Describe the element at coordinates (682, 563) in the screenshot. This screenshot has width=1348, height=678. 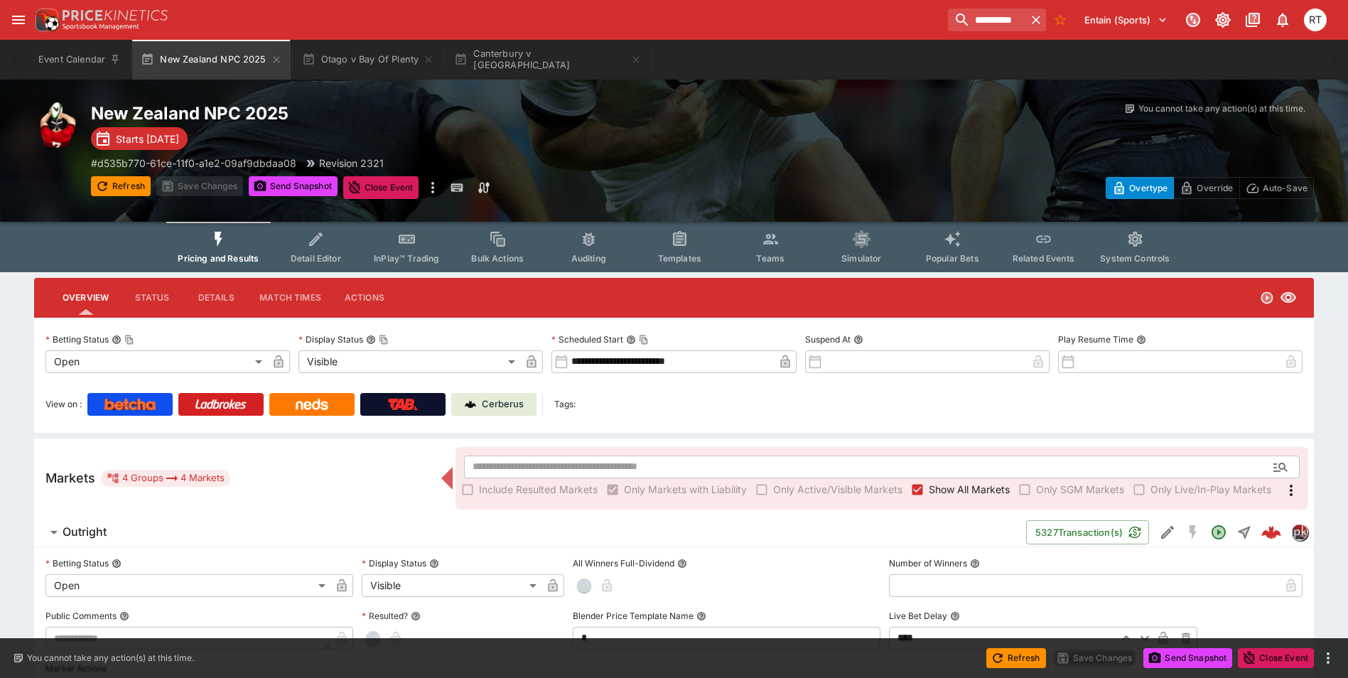
I see `button: All Winners Full-Dividend` at that location.